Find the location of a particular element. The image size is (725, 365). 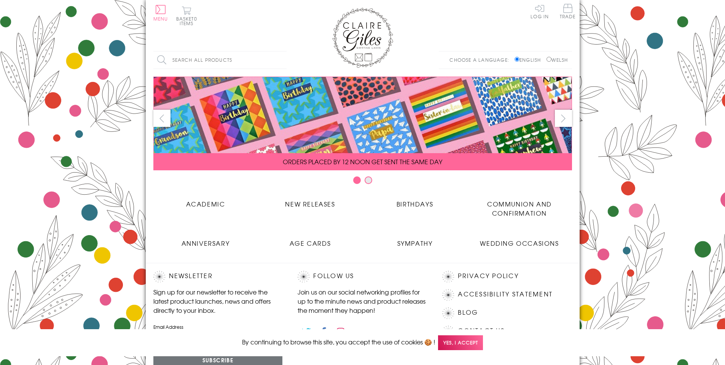

a: Privacy Policy is located at coordinates (488, 276).